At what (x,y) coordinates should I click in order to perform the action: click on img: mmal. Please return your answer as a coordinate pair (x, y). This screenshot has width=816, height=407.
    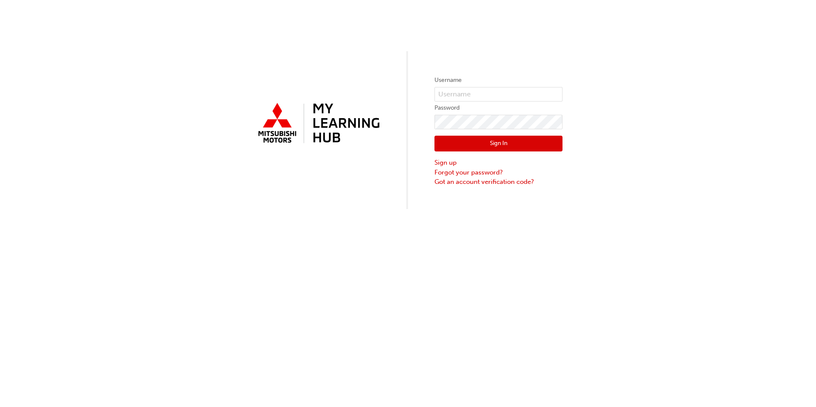
    Looking at the image, I should click on (317, 124).